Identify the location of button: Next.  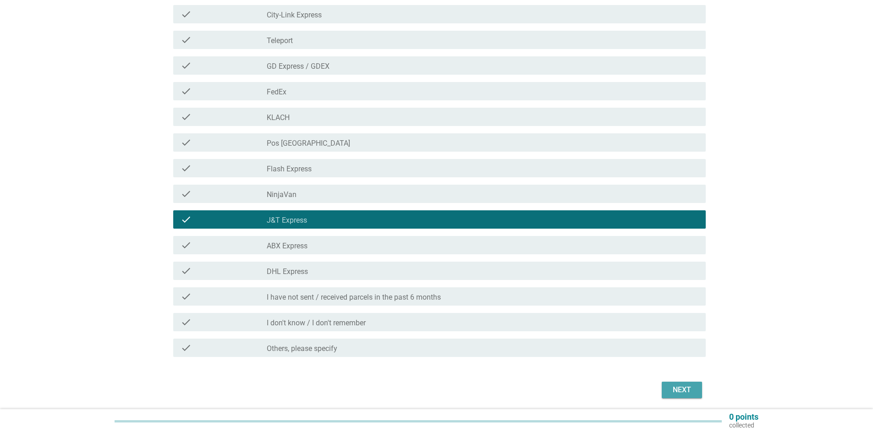
(682, 390).